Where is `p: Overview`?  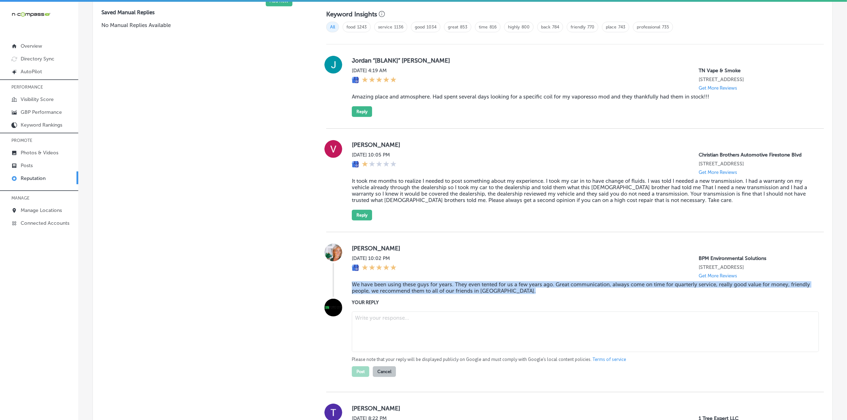
p: Overview is located at coordinates (31, 46).